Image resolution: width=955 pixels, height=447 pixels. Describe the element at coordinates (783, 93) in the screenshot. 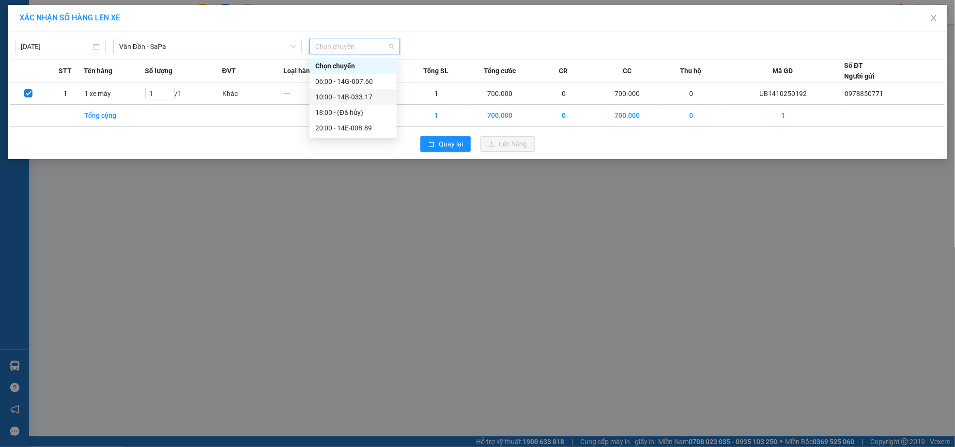

I see `td: UB1410250192` at that location.